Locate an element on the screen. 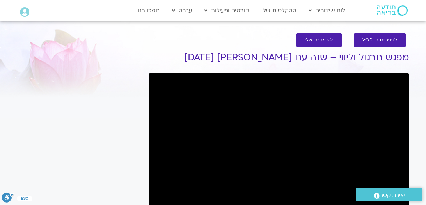  a: עזרה is located at coordinates (182, 11).